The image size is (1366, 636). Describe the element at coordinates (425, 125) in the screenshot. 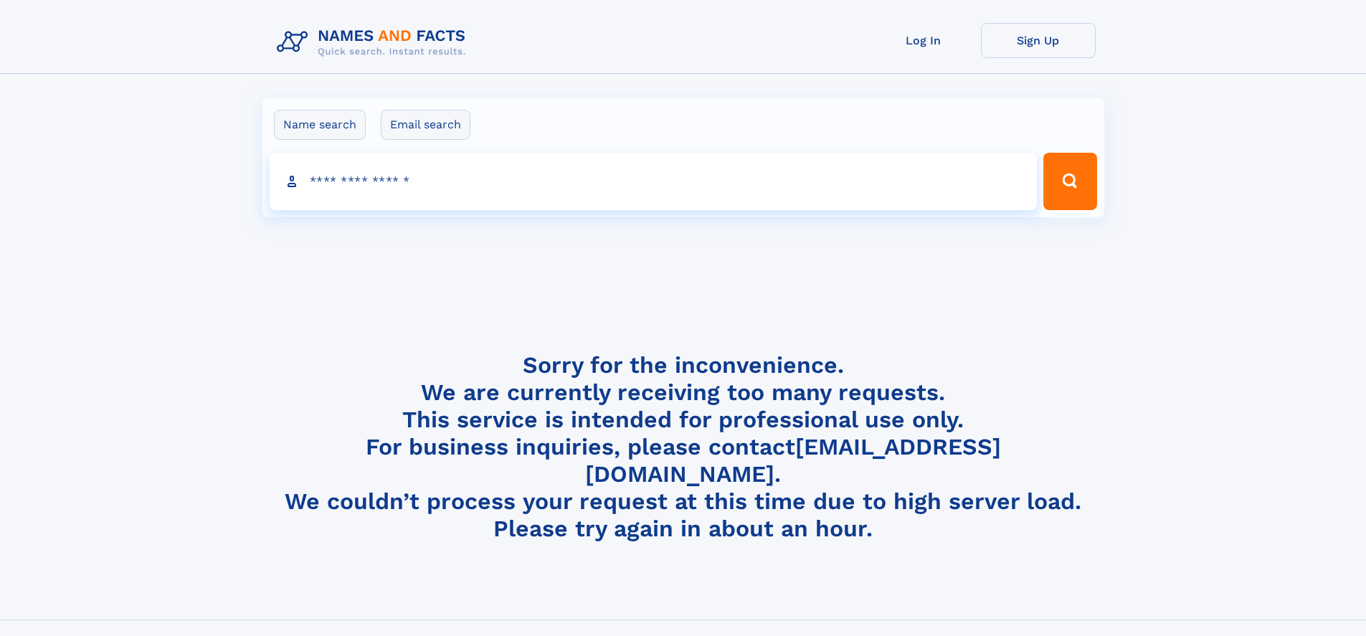

I see `label: Email search` at that location.